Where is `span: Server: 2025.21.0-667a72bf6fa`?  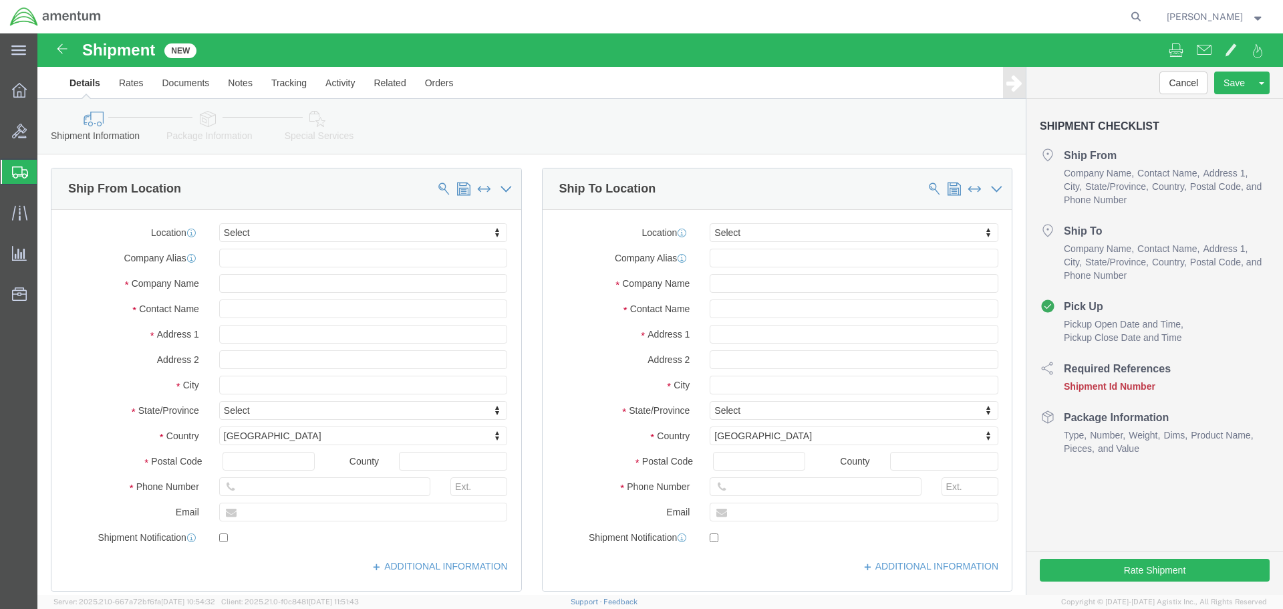
span: Server: 2025.21.0-667a72bf6fa is located at coordinates (134, 601).